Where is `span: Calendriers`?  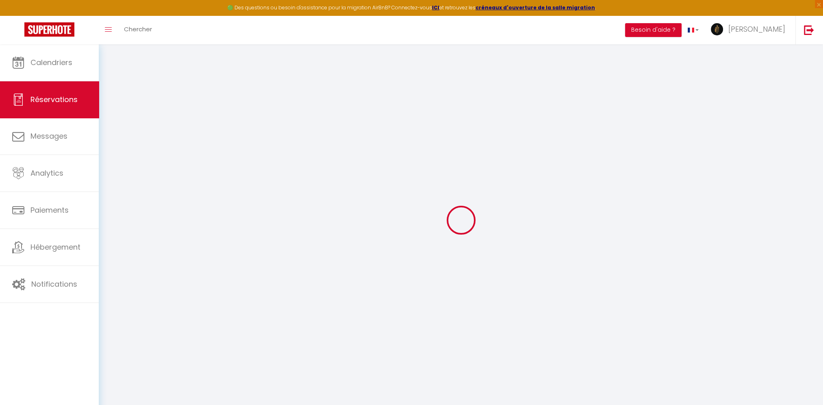
span: Calendriers is located at coordinates (51, 62).